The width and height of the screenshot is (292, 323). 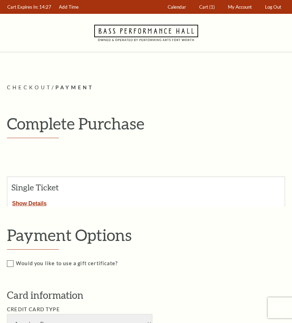 What do you see at coordinates (75, 87) in the screenshot?
I see `span: Payment` at bounding box center [75, 87].